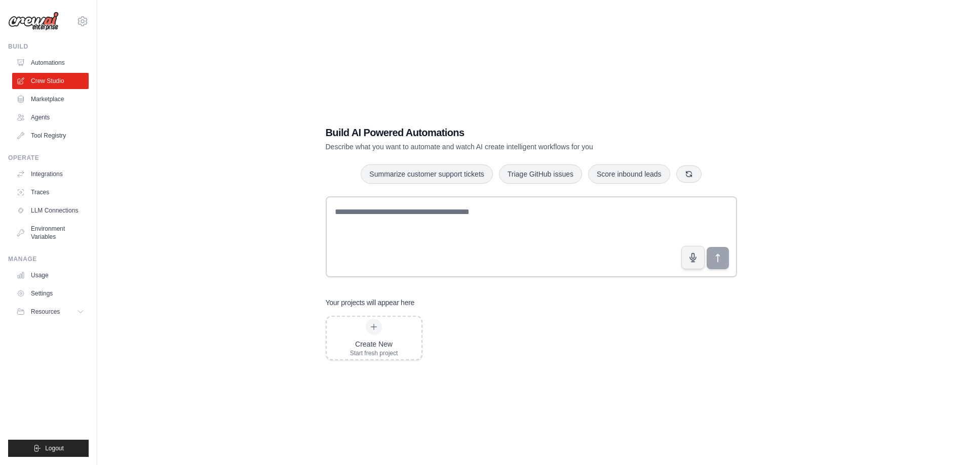 The image size is (965, 465). I want to click on img: Logo, so click(33, 21).